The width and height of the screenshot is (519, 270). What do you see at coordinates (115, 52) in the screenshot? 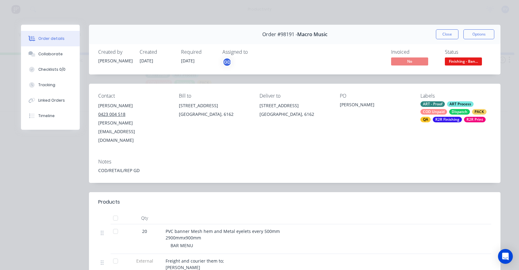
I see `div: Created by` at bounding box center [115, 52].